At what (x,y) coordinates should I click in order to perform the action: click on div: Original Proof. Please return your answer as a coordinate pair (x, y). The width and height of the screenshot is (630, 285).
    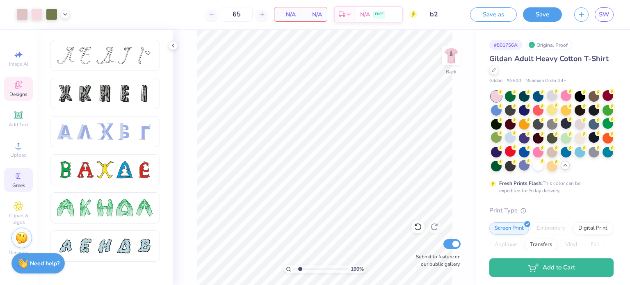
    Looking at the image, I should click on (549, 45).